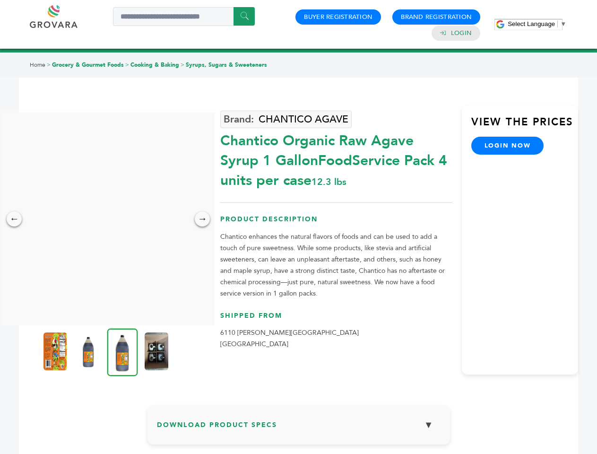  I want to click on a: Grocery & Gourmet Foods, so click(88, 65).